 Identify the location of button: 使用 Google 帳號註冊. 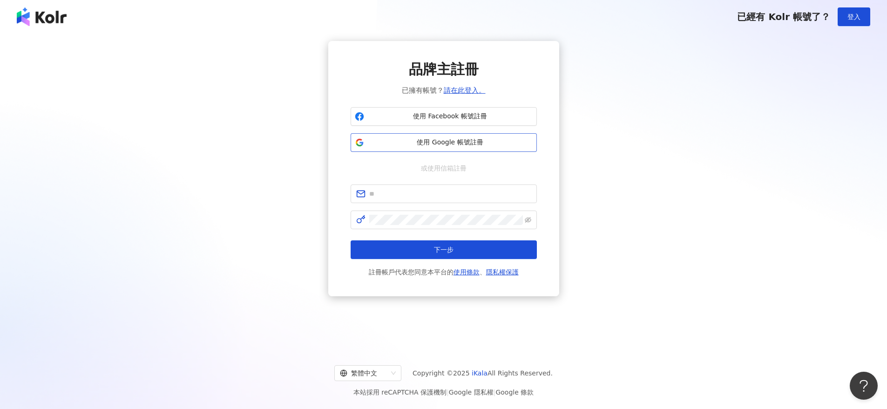
(444, 143).